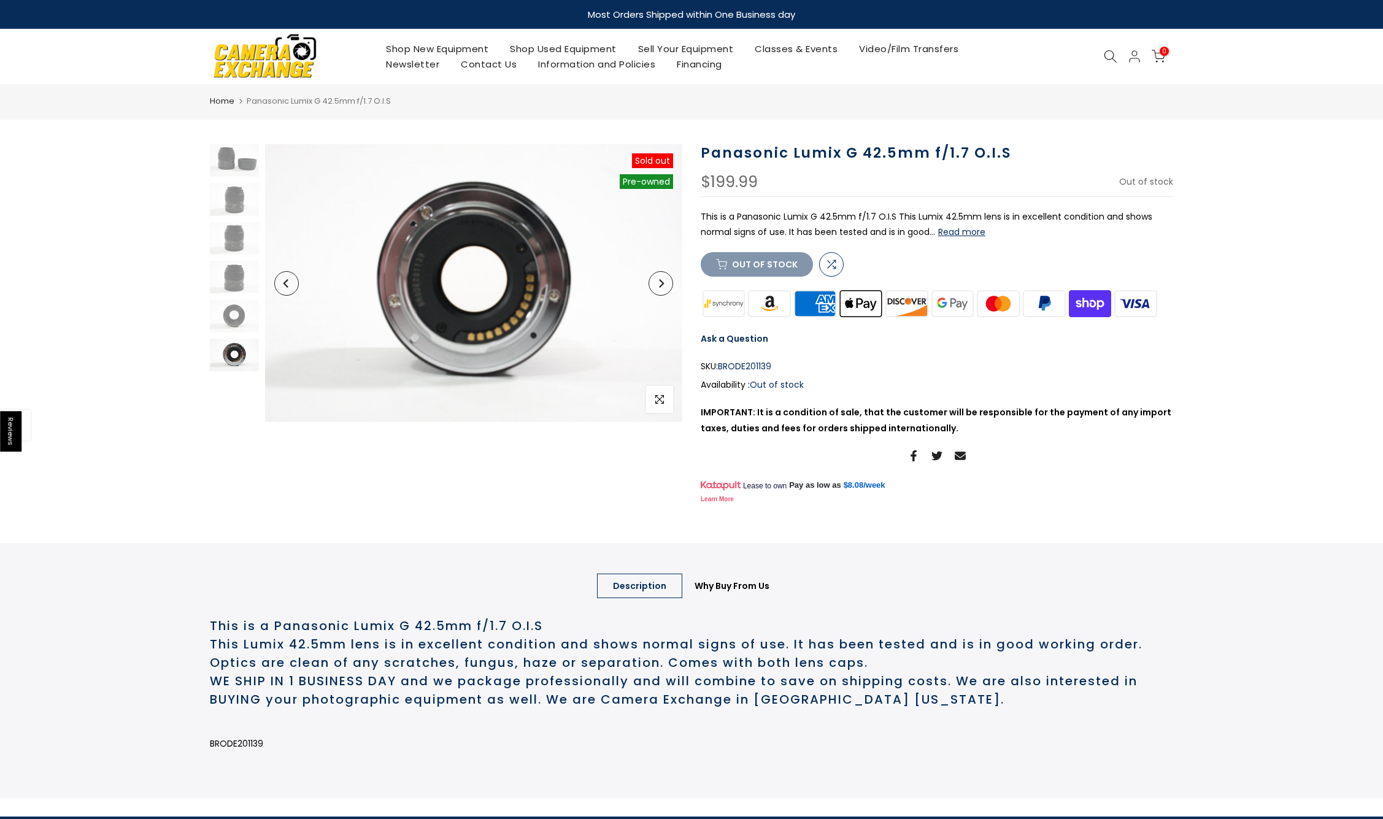 Image resolution: width=1383 pixels, height=819 pixels. What do you see at coordinates (815, 485) in the screenshot?
I see `span: Pay as low as` at bounding box center [815, 485].